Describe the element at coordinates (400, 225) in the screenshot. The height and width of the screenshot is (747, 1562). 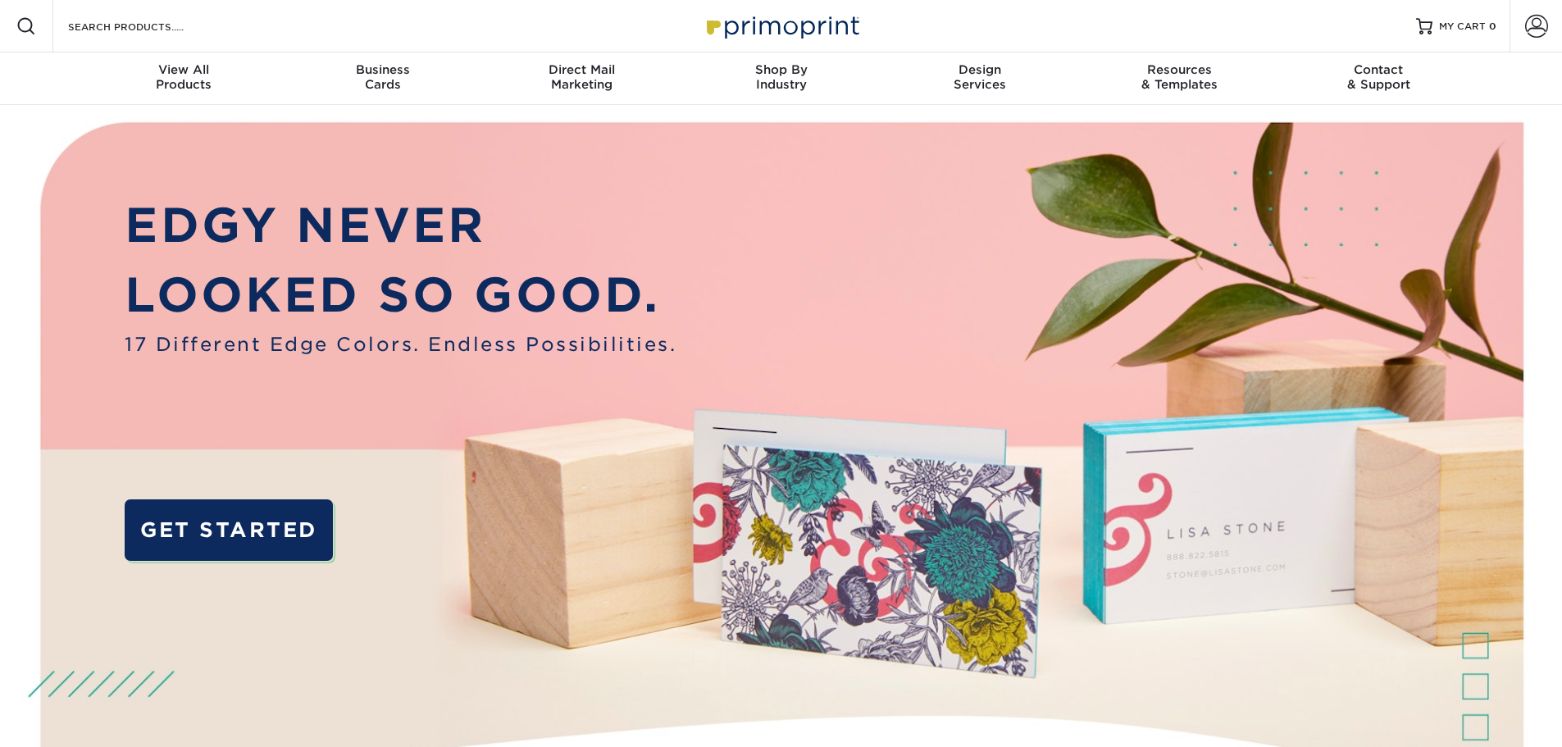
I see `p: EDGY NEVER` at that location.